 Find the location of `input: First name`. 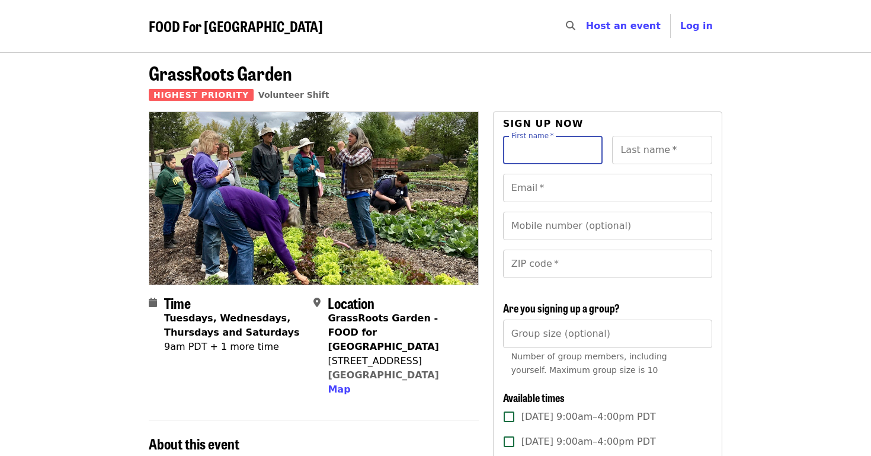

input: First name is located at coordinates (553, 150).